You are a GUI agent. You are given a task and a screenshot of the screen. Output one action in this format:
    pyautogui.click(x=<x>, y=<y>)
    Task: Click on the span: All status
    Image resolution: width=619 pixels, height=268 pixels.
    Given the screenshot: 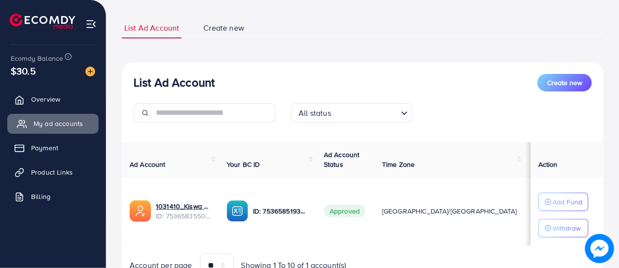 What is the action you would take?
    pyautogui.click(x=315, y=113)
    